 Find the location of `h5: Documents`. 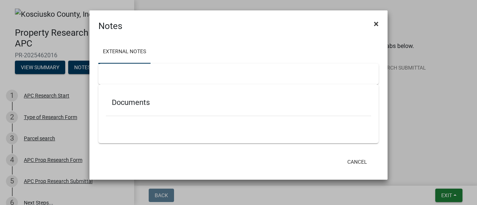

h5: Documents is located at coordinates (239, 103).